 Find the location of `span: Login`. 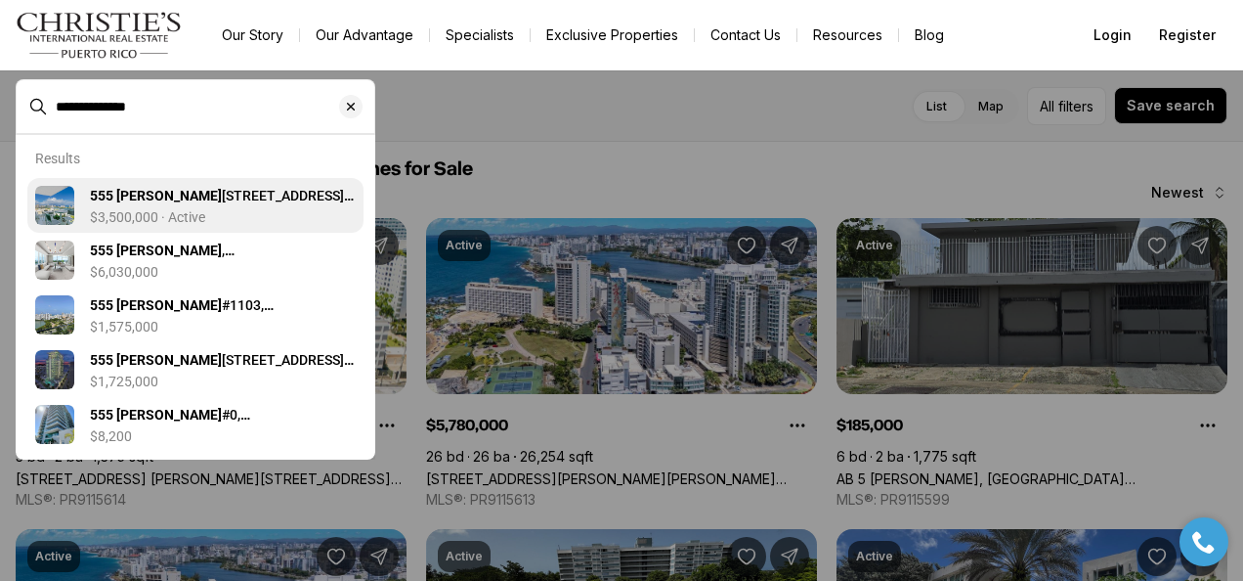

span: Login is located at coordinates (1112, 35).